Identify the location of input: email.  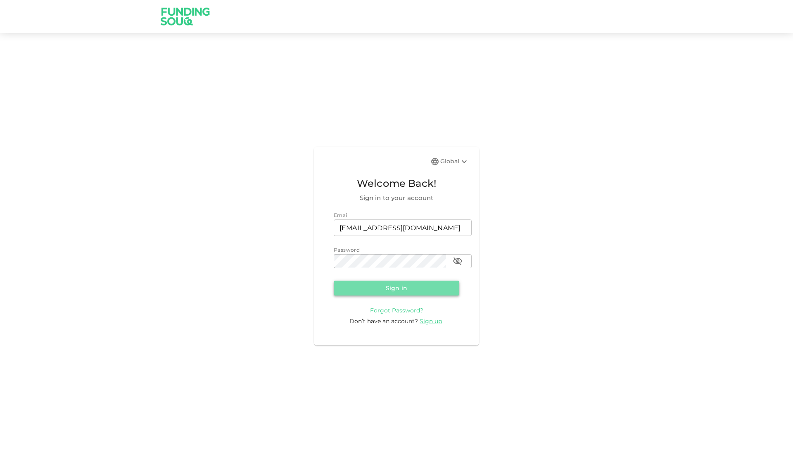
(403, 228).